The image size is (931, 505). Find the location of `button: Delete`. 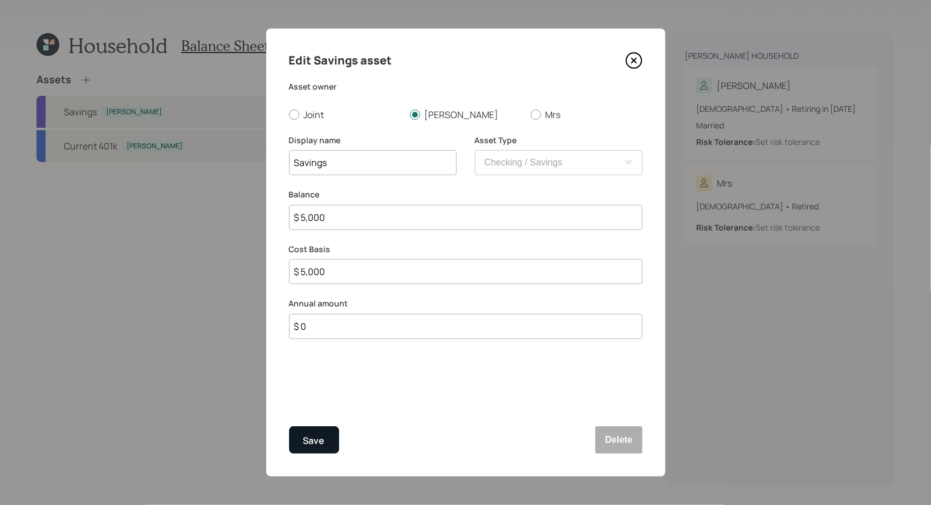

button: Delete is located at coordinates (619, 440).